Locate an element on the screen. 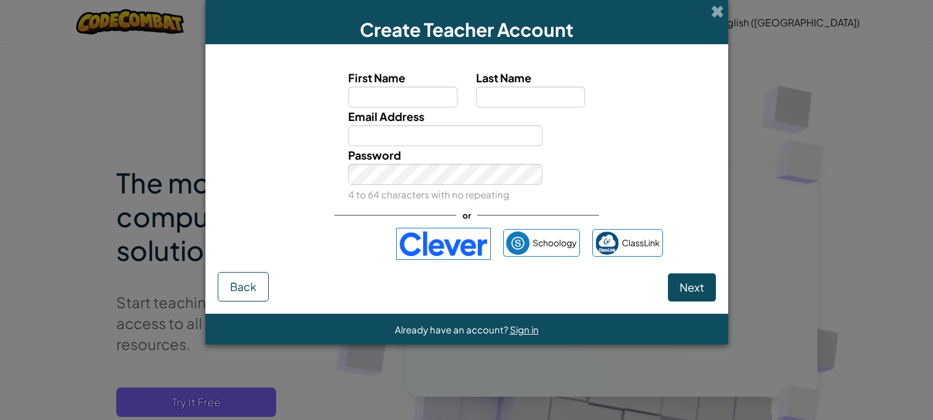  span: Already have an account? is located at coordinates (452, 330).